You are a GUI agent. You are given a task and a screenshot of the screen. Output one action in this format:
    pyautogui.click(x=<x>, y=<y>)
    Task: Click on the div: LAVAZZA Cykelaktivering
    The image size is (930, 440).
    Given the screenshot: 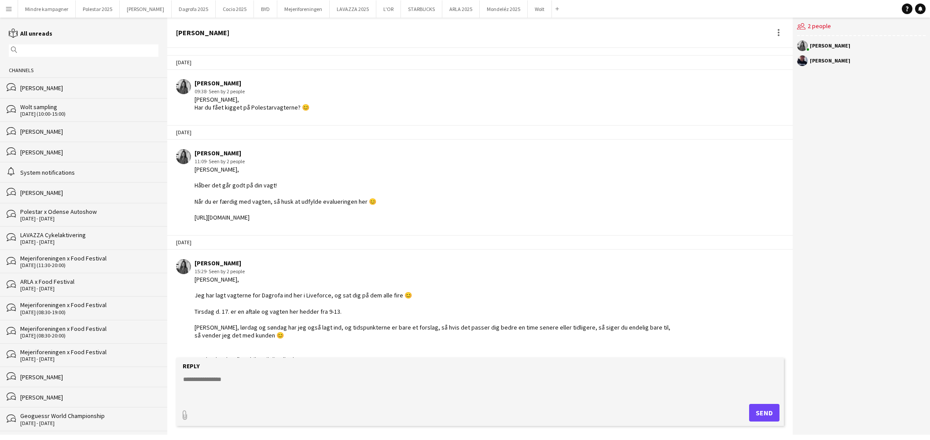 What is the action you would take?
    pyautogui.click(x=89, y=235)
    